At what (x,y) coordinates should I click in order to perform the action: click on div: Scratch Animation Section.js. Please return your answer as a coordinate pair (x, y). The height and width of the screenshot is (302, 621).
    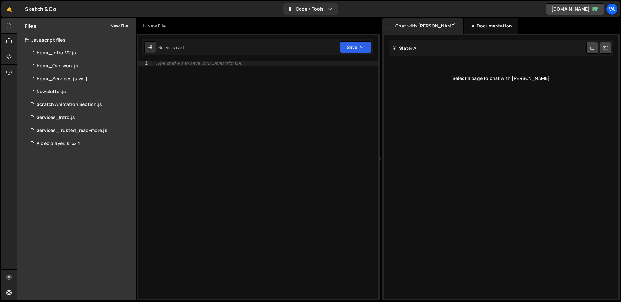
    Looking at the image, I should click on (69, 105).